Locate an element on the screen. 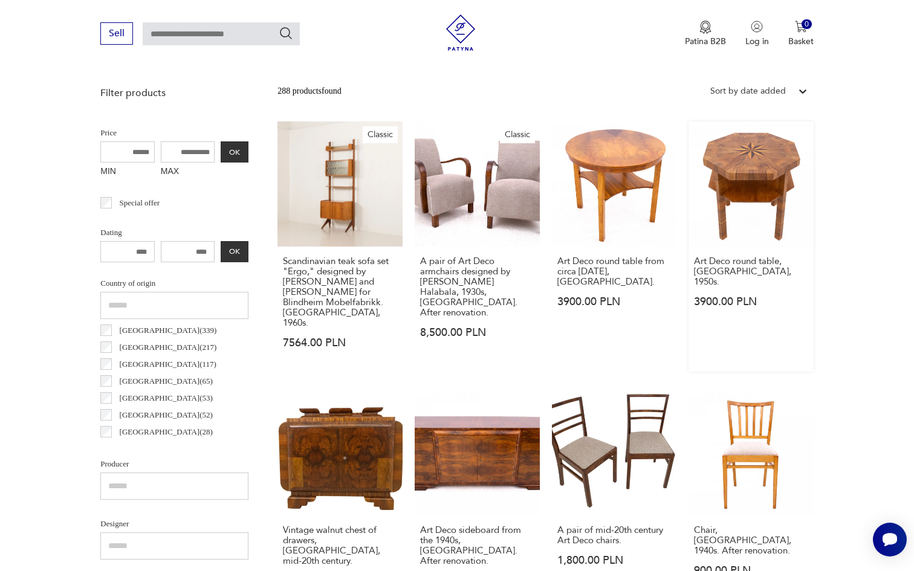  font: Country of origin is located at coordinates (128, 283).